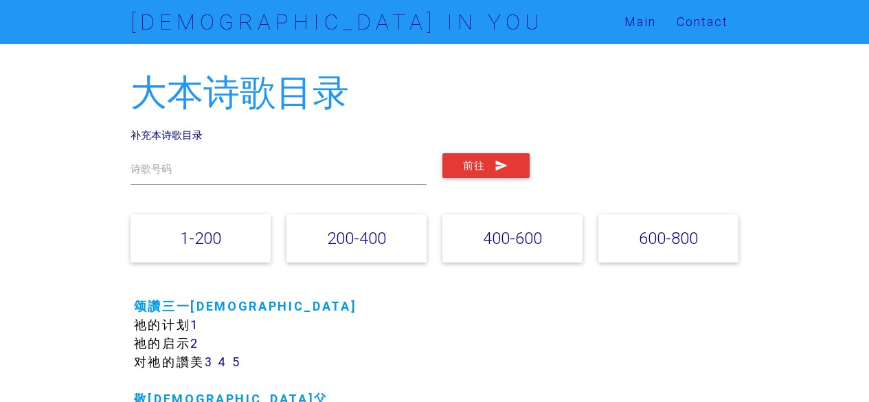 The image size is (869, 402). Describe the element at coordinates (194, 343) in the screenshot. I see `a: 2` at that location.